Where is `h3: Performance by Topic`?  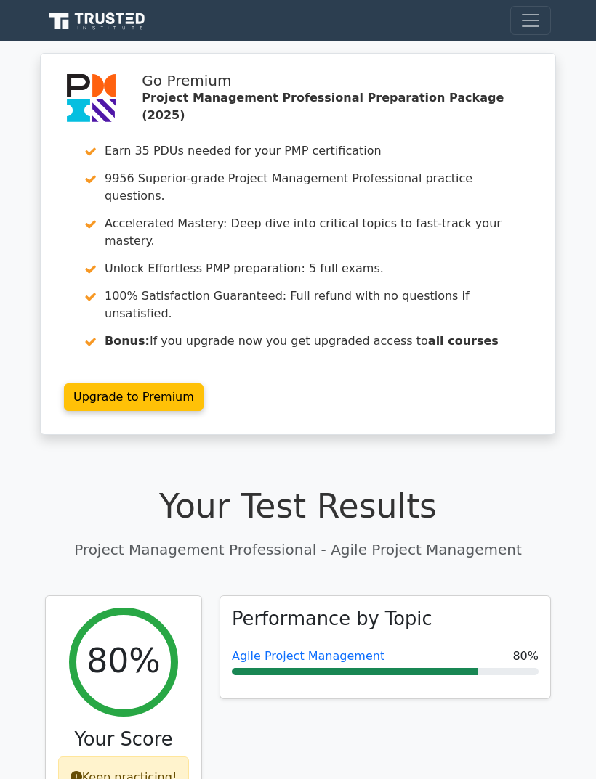
h3: Performance by Topic is located at coordinates (332, 619).